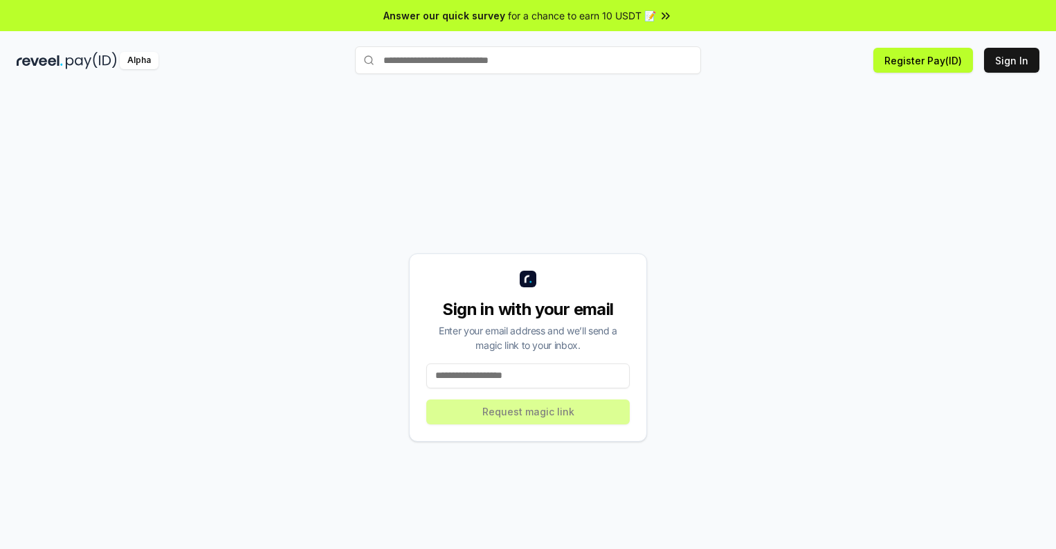  I want to click on button: Sign In, so click(1011, 60).